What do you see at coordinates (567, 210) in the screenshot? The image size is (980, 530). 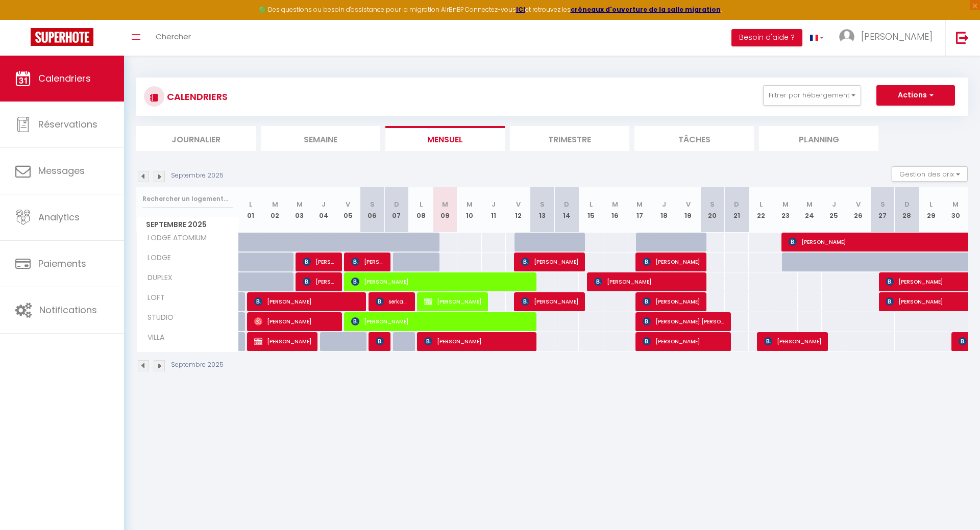 I see `th: 14` at bounding box center [567, 210].